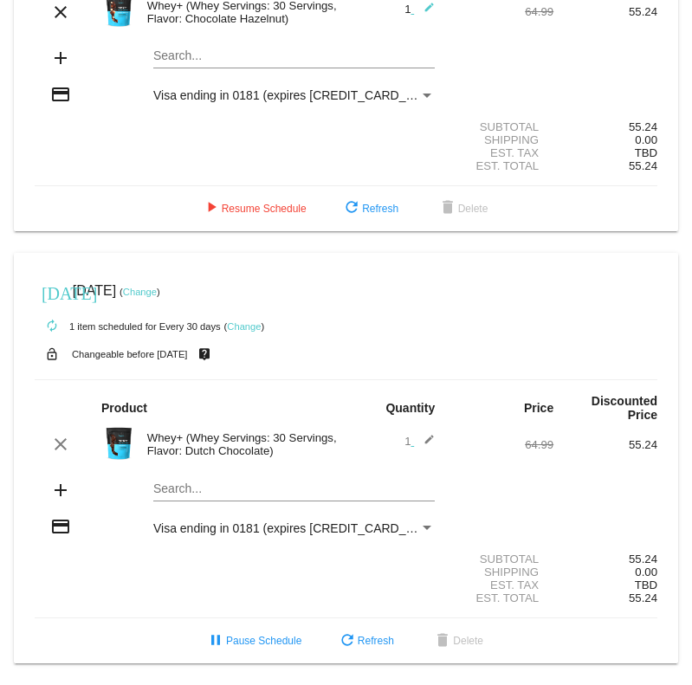 The width and height of the screenshot is (692, 685). Describe the element at coordinates (119, 443) in the screenshot. I see `img: Image-1-Carousel-Whey-2lb-Dutch-Chocolate-no-badge-Transp.png` at that location.